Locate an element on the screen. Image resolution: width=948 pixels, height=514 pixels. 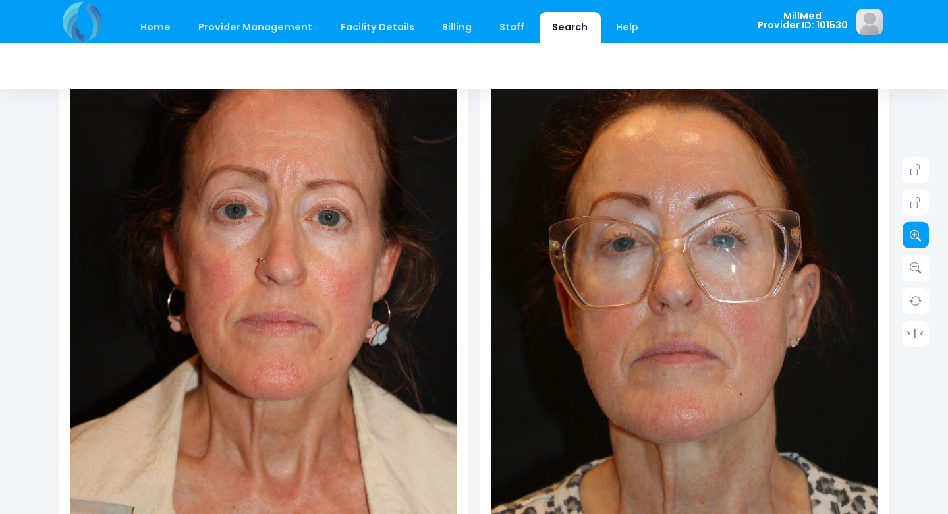
a: Staff is located at coordinates (512, 27).